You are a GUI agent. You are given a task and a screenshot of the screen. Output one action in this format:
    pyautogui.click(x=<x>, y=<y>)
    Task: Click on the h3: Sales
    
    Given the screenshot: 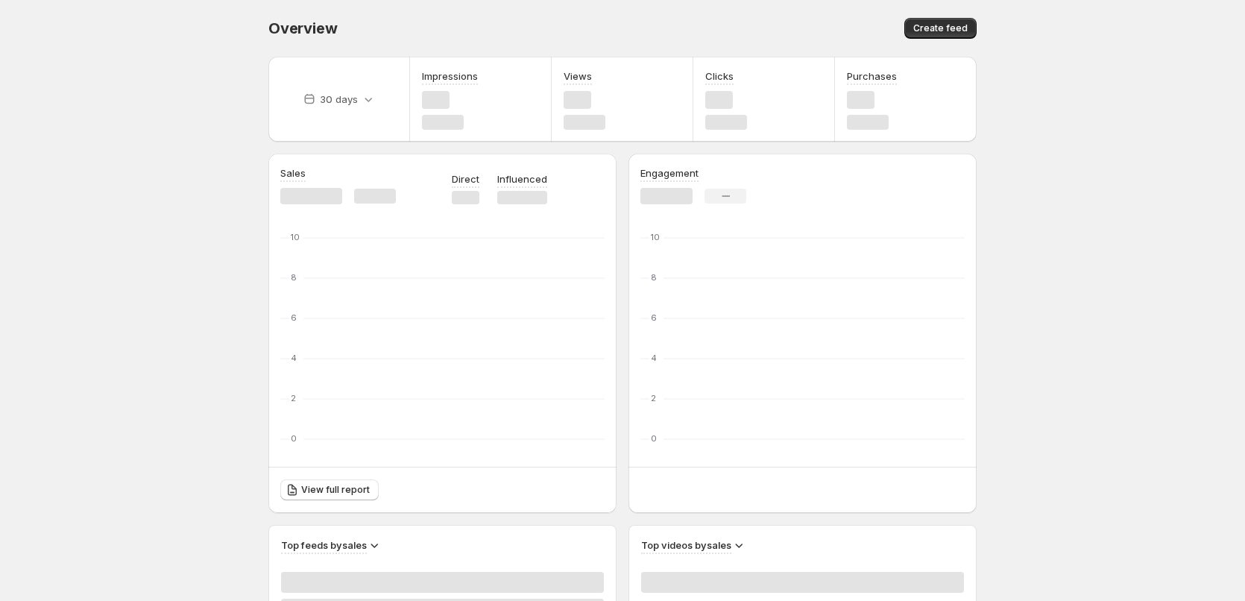 What is the action you would take?
    pyautogui.click(x=293, y=173)
    